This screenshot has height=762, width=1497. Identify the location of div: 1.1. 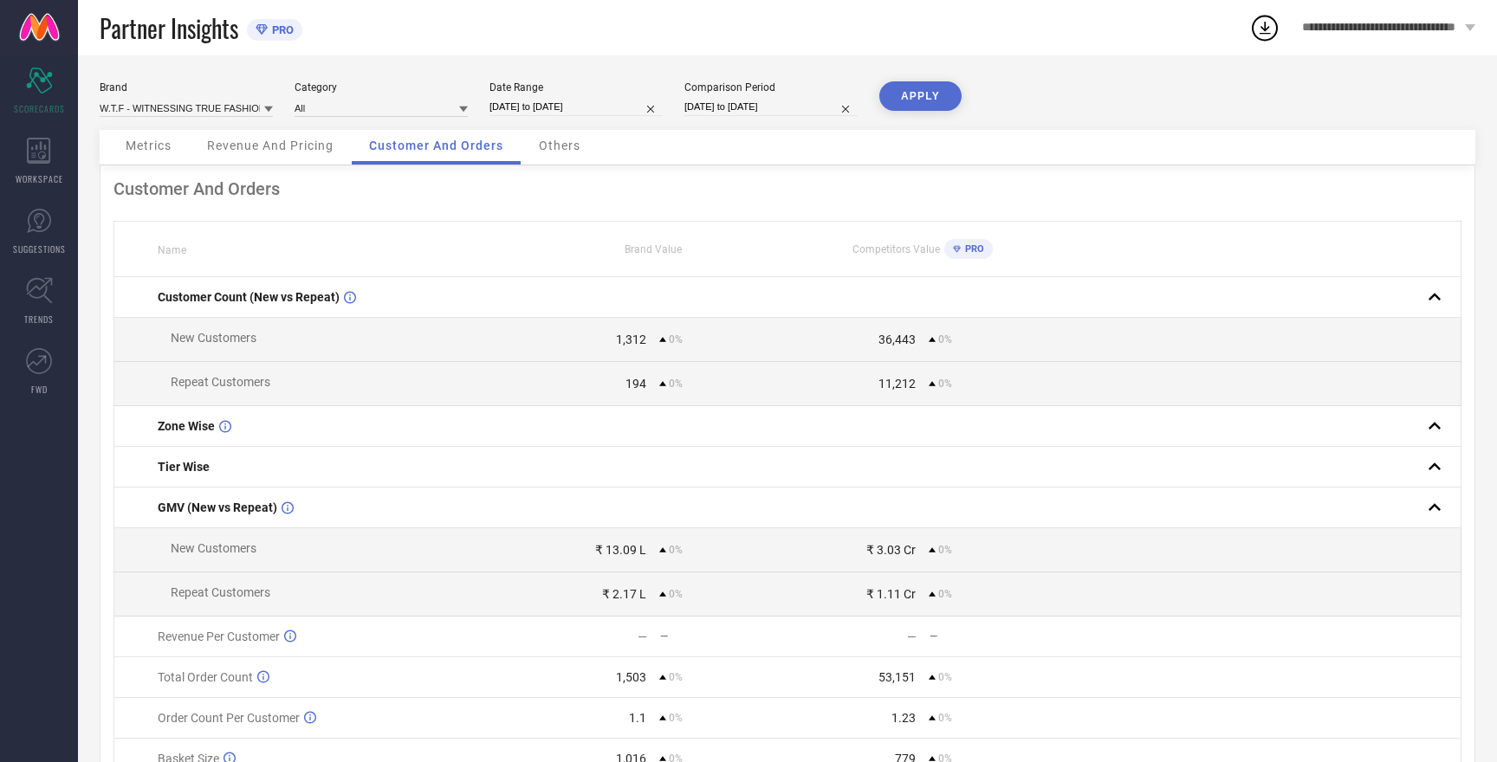
(638, 718).